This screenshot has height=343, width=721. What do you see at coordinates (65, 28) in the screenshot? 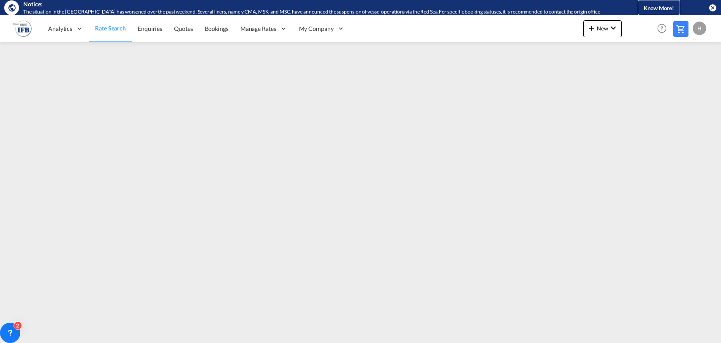
I see `div: Analytics` at bounding box center [65, 28].